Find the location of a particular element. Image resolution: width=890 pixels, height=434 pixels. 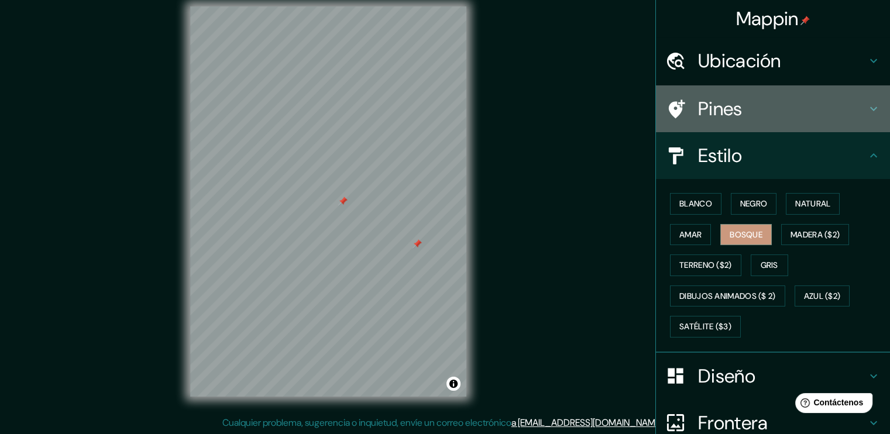

button: Dibujos animados ($ 2) is located at coordinates (727, 296).